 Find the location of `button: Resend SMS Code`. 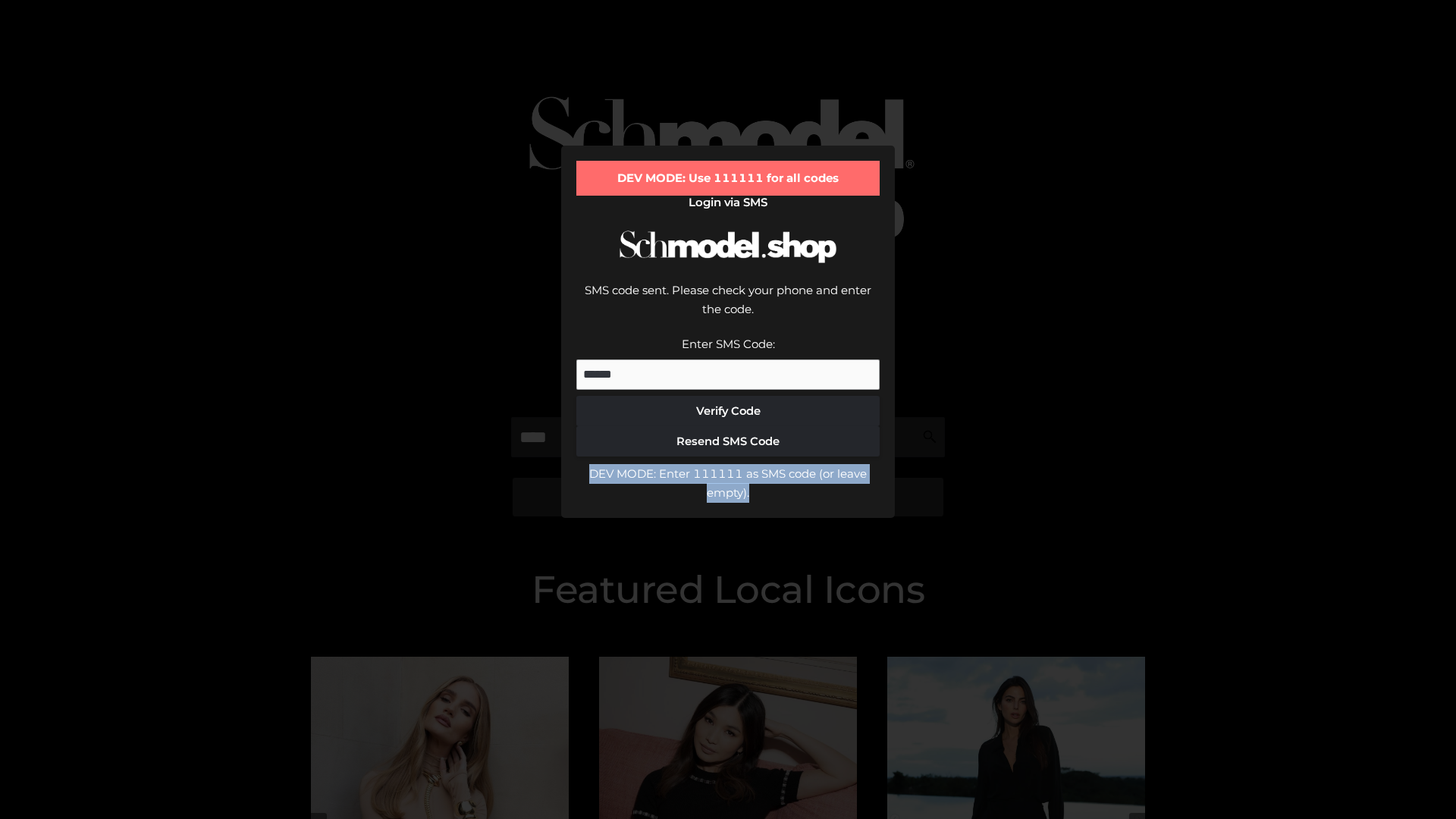

button: Resend SMS Code is located at coordinates (728, 442).